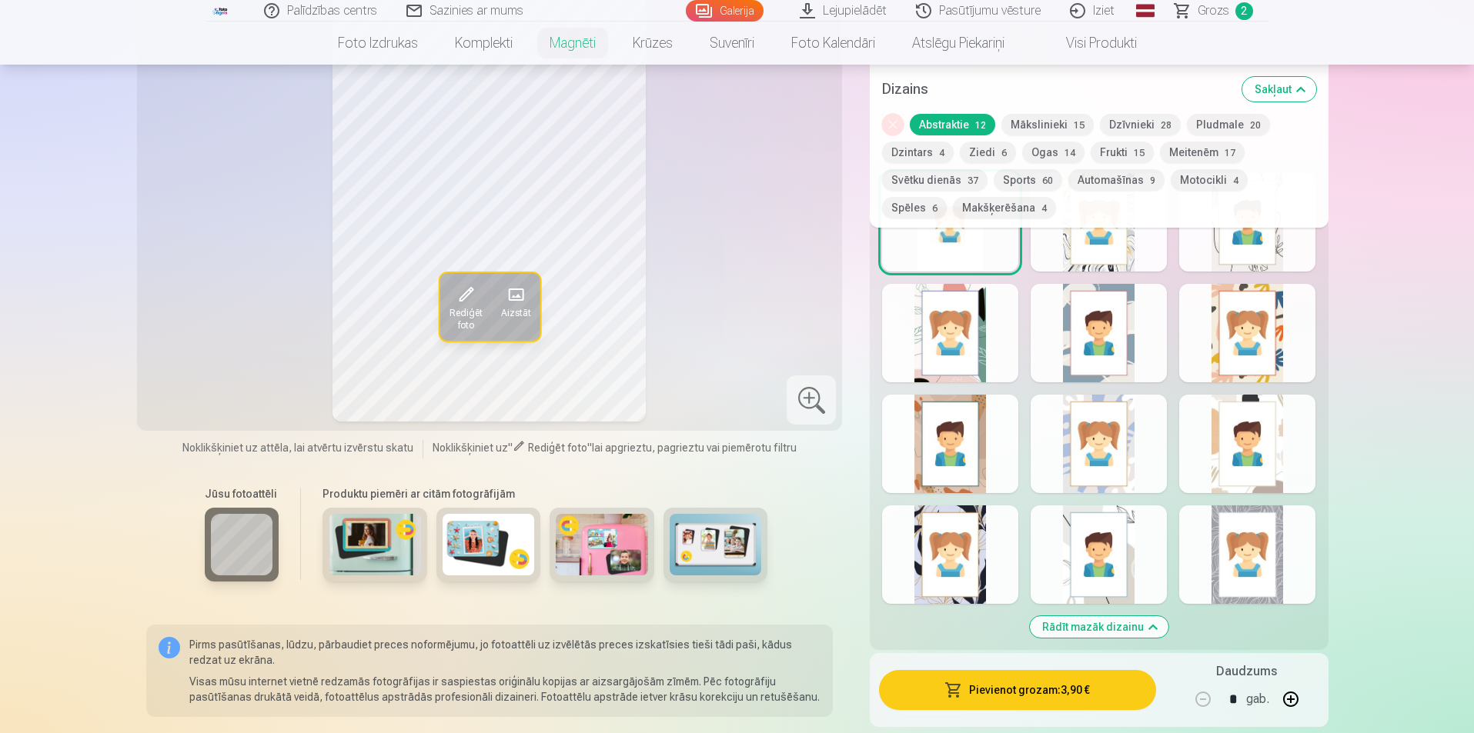 The image size is (1474, 733). I want to click on button: Makšķerēšana4, so click(1004, 208).